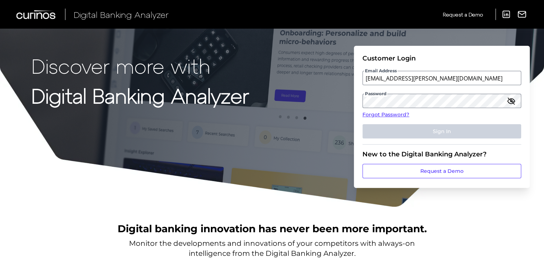  Describe the element at coordinates (442, 154) in the screenshot. I see `div: New to the Digital Banking Analyzer?` at that location.